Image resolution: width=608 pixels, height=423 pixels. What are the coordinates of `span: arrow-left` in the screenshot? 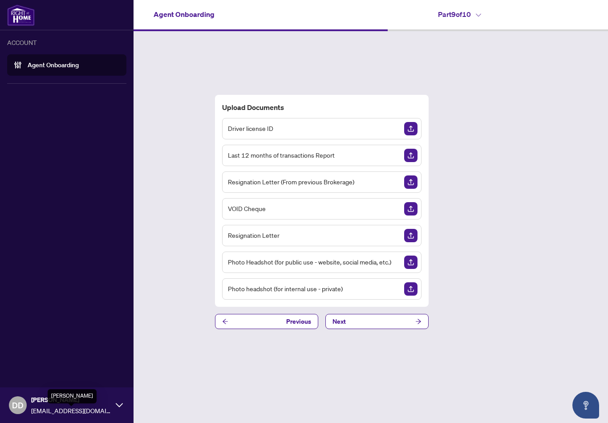 It's located at (225, 322).